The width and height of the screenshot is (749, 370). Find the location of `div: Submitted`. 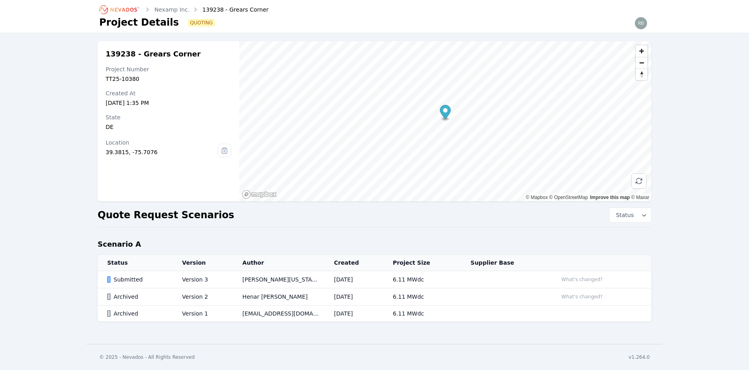

div: Submitted is located at coordinates (138, 279).